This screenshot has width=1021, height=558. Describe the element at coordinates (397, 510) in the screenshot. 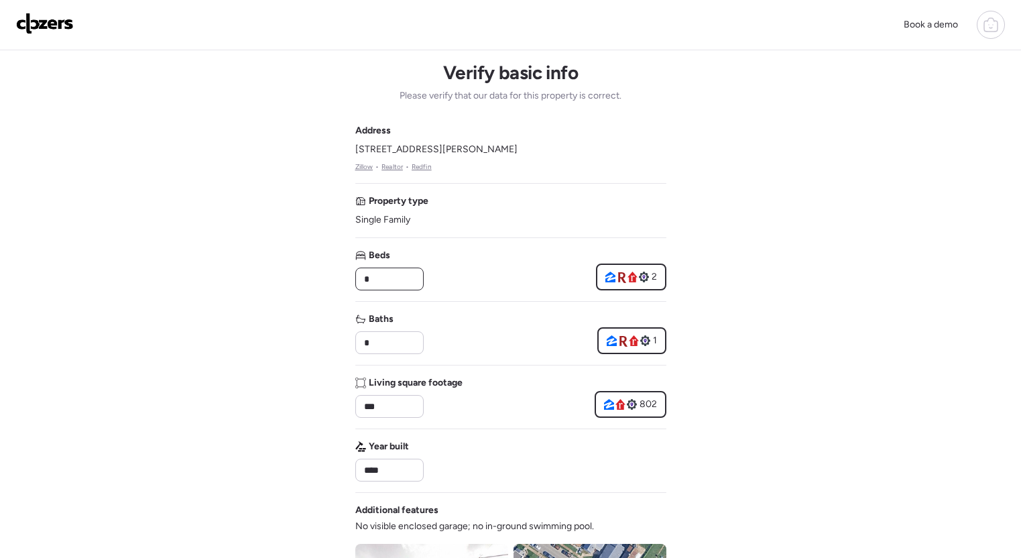

I see `span: Additional features` at that location.